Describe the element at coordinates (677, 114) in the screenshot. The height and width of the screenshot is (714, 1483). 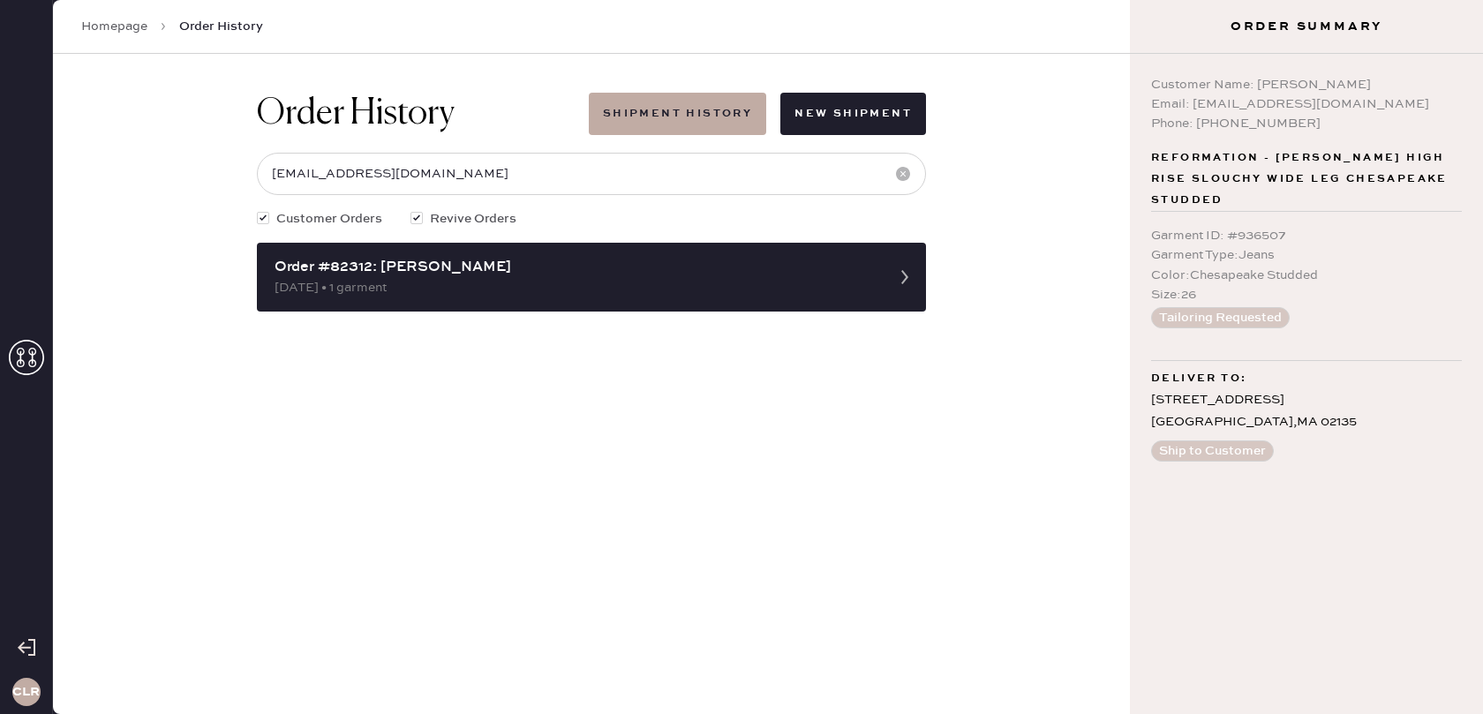
I see `button: Shipment History` at that location.